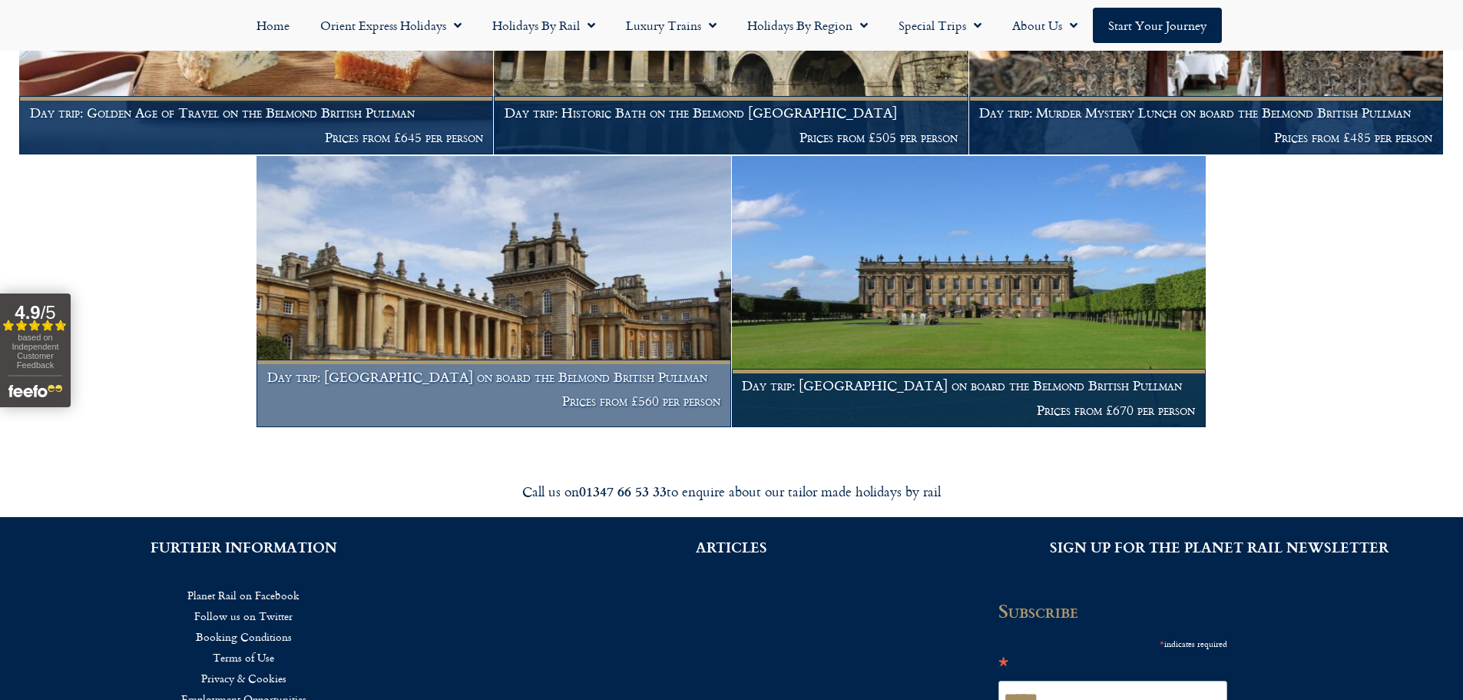  I want to click on h1: Day trip: Murder Mystery Lunch on board the Belmond British Pullman, so click(1206, 113).